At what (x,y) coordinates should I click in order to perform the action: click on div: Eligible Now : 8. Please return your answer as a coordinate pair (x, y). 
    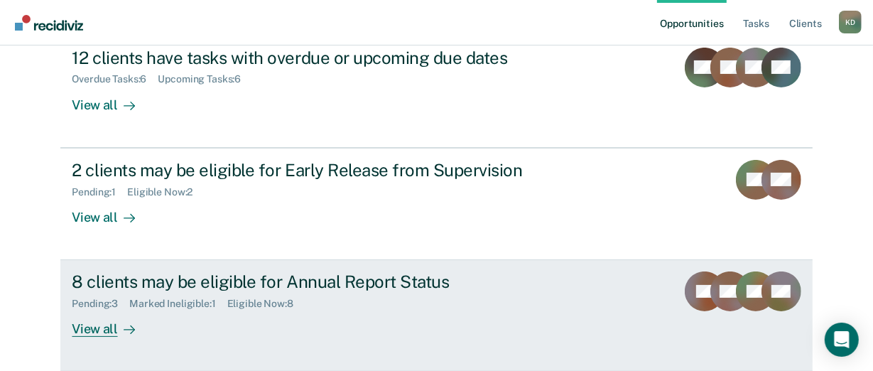
    Looking at the image, I should click on (266, 303).